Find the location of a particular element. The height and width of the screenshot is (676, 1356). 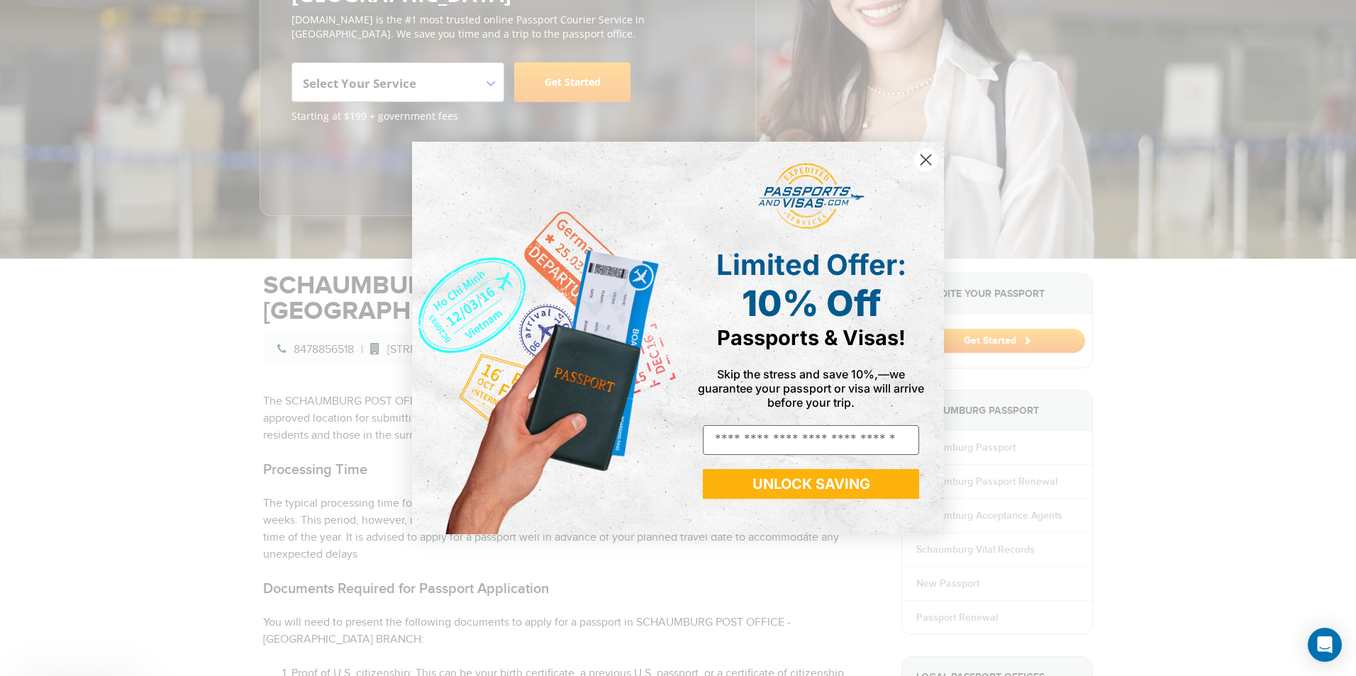

button: UNLOCK SAVING is located at coordinates (811, 484).